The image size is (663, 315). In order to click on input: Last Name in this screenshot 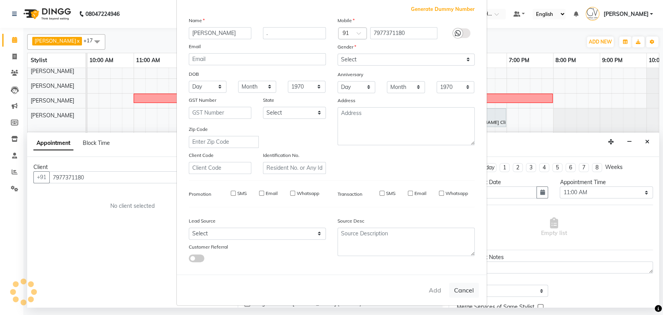, I will do `click(294, 33)`.